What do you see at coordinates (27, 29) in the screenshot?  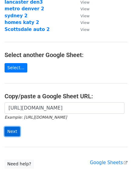 I see `a: Scottsdale auto 2` at bounding box center [27, 29].